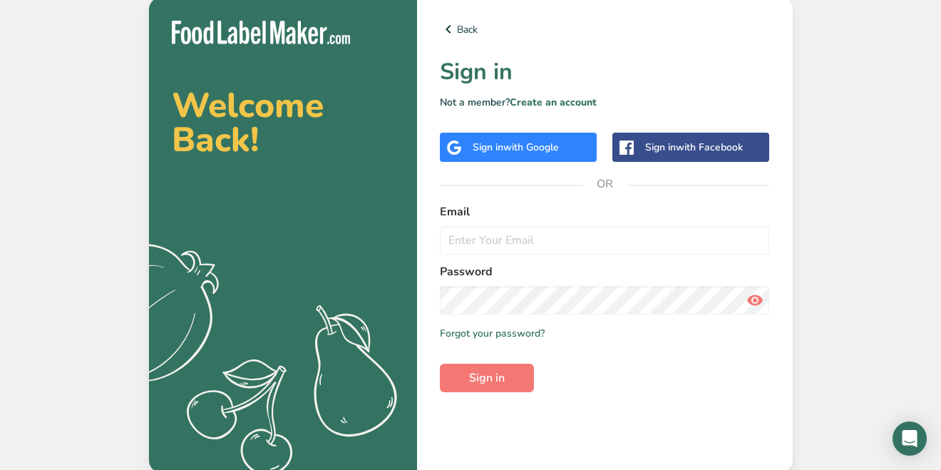 The width and height of the screenshot is (941, 470). I want to click on input: Enter Your Email, so click(605, 240).